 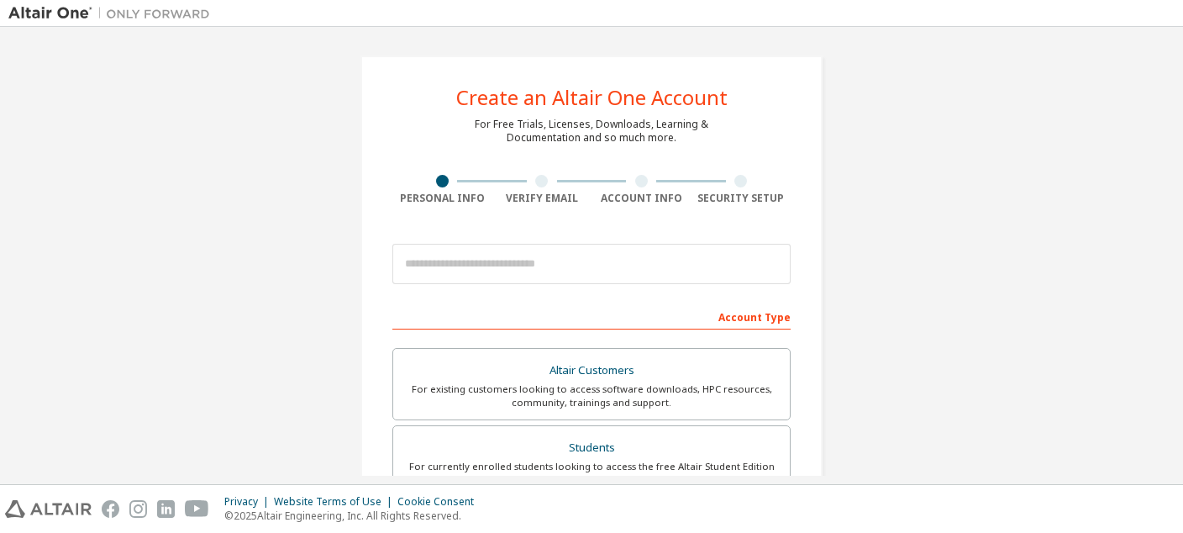 What do you see at coordinates (48, 508) in the screenshot?
I see `img: altair_logo.svg` at bounding box center [48, 508].